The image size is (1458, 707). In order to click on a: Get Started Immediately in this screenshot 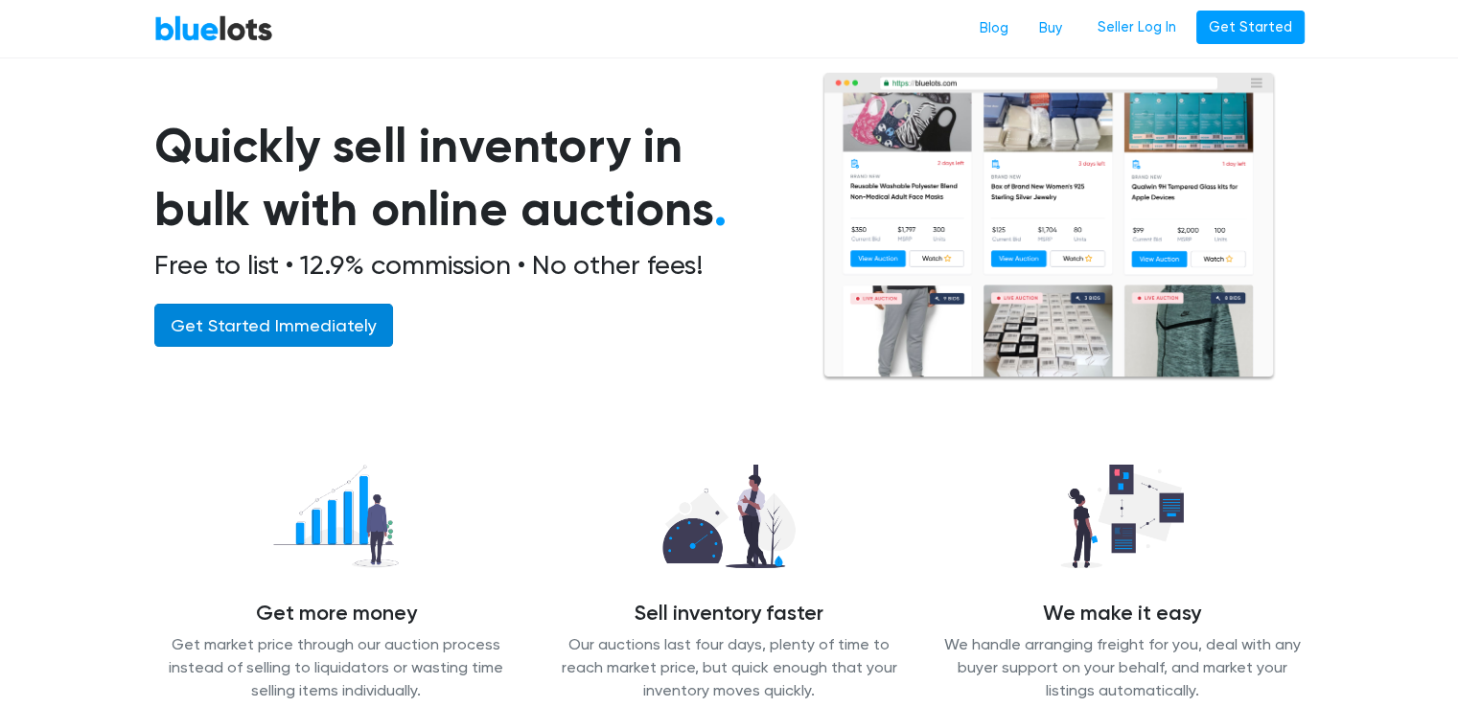, I will do `click(273, 325)`.